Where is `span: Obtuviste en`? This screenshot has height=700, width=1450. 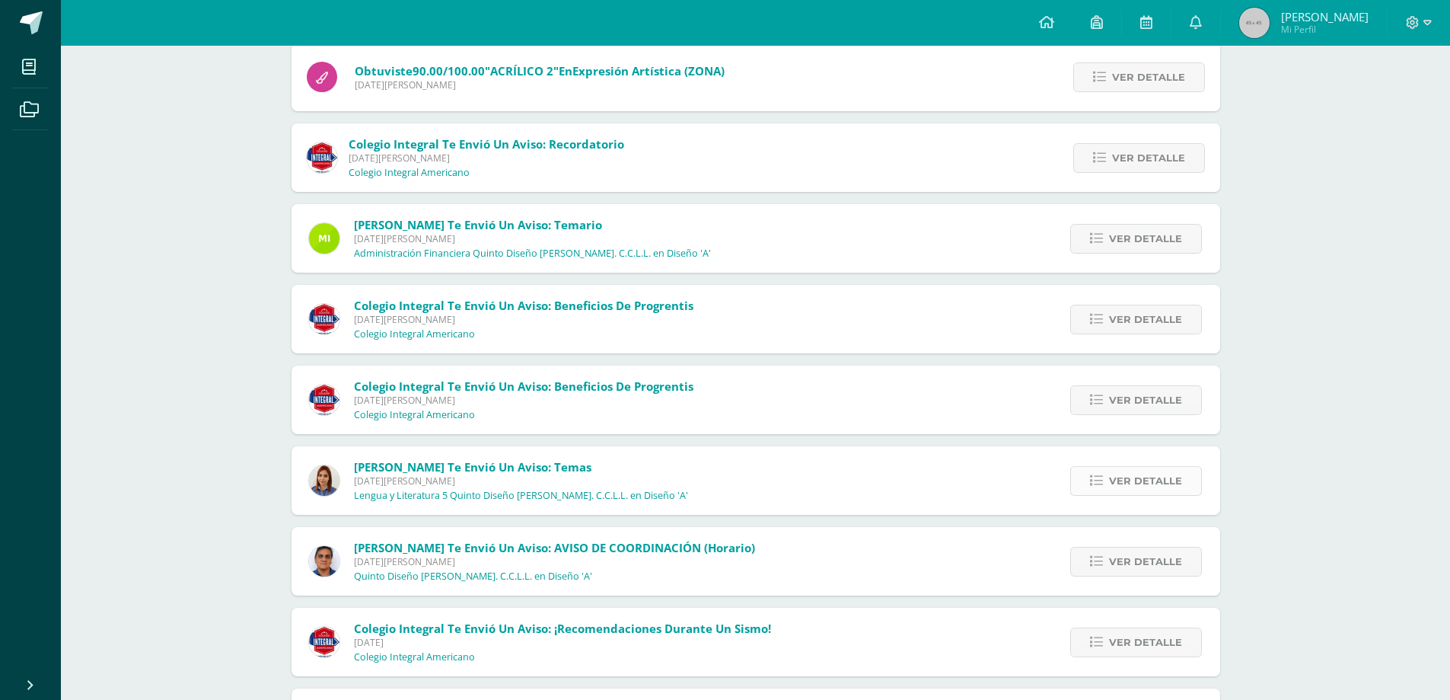
span: Obtuviste en is located at coordinates (540, 71).